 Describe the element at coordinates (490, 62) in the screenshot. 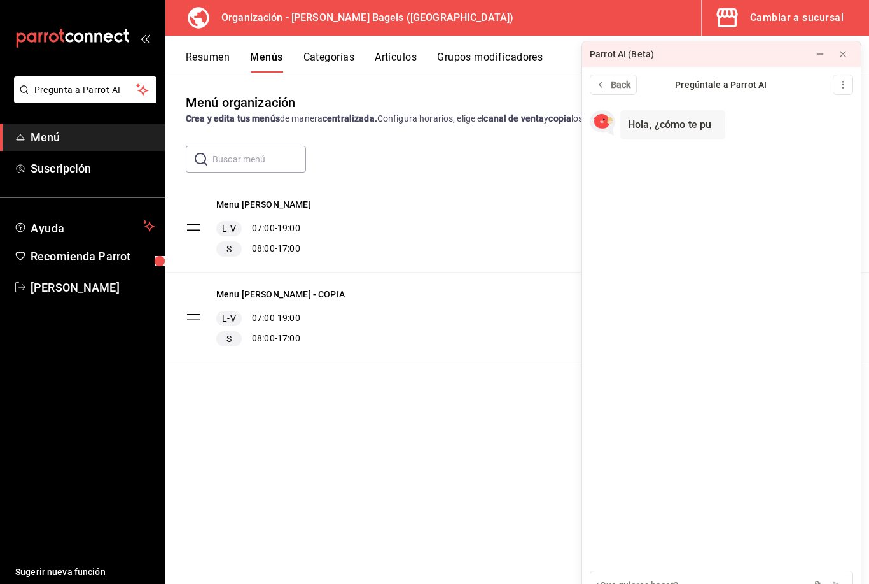

I see `button: Grupos modificadores` at that location.